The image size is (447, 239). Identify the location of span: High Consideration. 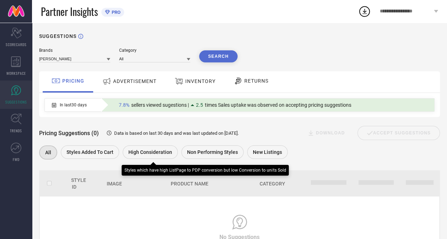
(150, 152).